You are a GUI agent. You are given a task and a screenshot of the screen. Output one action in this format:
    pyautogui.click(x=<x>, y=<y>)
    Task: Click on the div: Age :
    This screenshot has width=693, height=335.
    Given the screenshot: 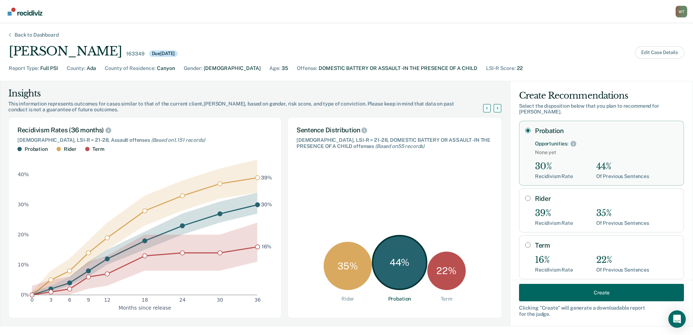 What is the action you would take?
    pyautogui.click(x=275, y=68)
    